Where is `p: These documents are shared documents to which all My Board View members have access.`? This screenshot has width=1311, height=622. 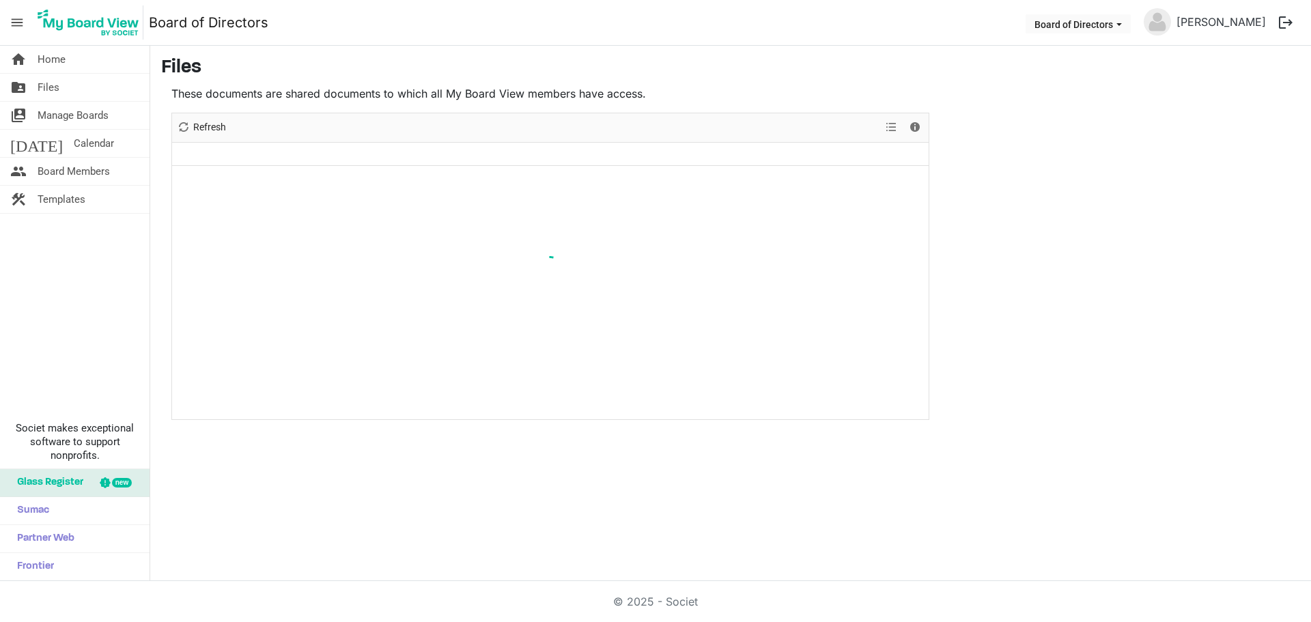
p: These documents are shared documents to which all My Board View members have access. is located at coordinates (550, 94).